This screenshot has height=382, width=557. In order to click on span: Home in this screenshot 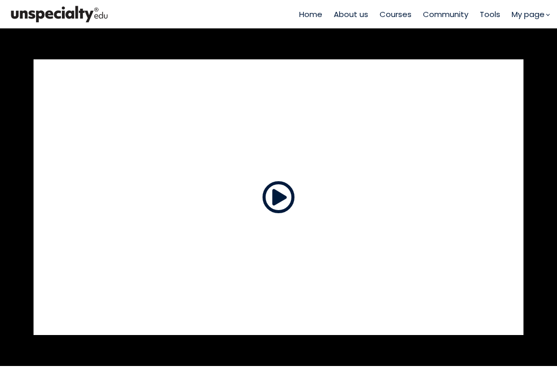, I will do `click(310, 14)`.